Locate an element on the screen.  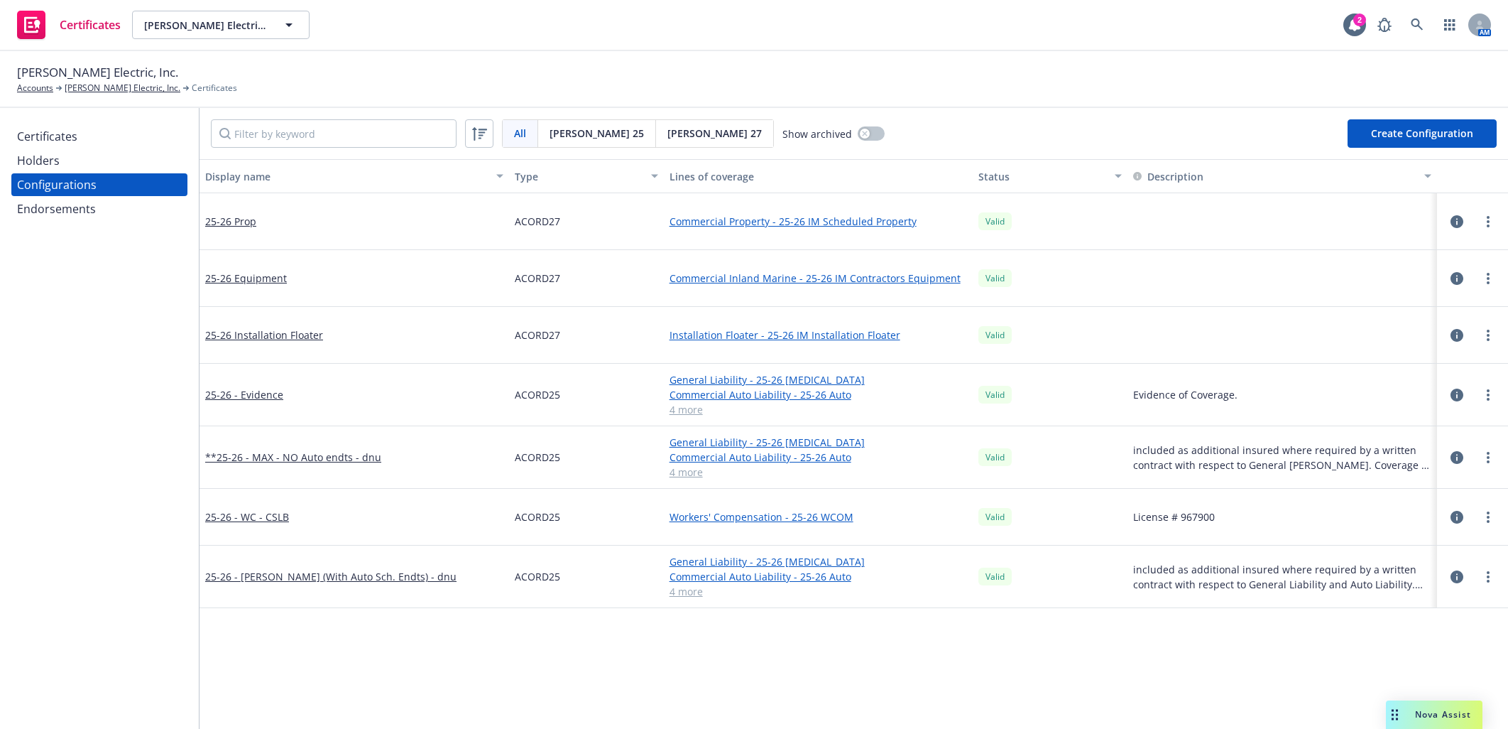
div: 2 is located at coordinates (1360, 20).